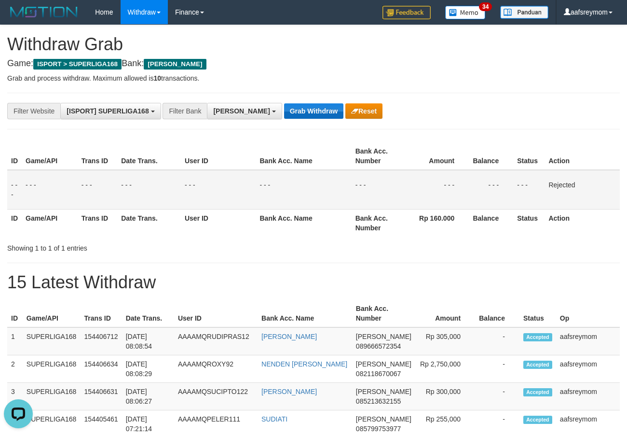 The image size is (627, 436). Describe the element at coordinates (465, 13) in the screenshot. I see `img: Button%20Memo.svg` at that location.